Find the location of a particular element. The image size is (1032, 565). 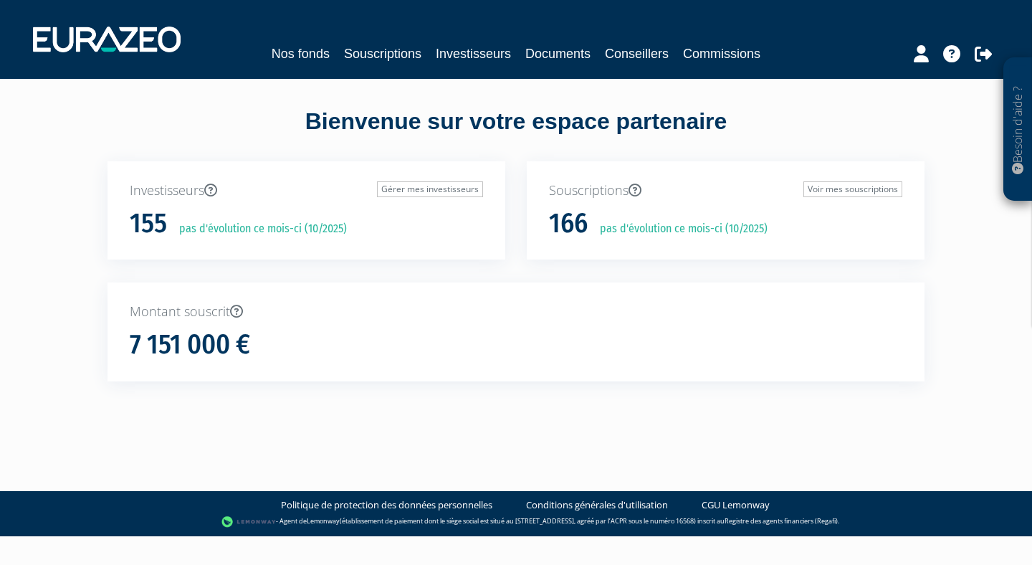

img: logo-lemonway.png is located at coordinates (249, 522).